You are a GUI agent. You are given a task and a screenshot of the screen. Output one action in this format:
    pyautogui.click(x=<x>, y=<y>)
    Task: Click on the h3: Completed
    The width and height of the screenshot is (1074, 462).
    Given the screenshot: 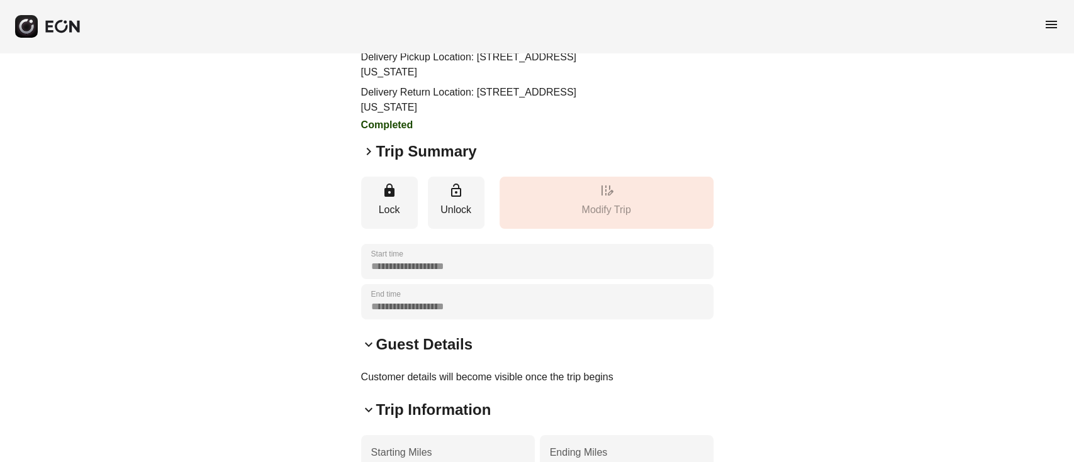 What is the action you would take?
    pyautogui.click(x=486, y=125)
    